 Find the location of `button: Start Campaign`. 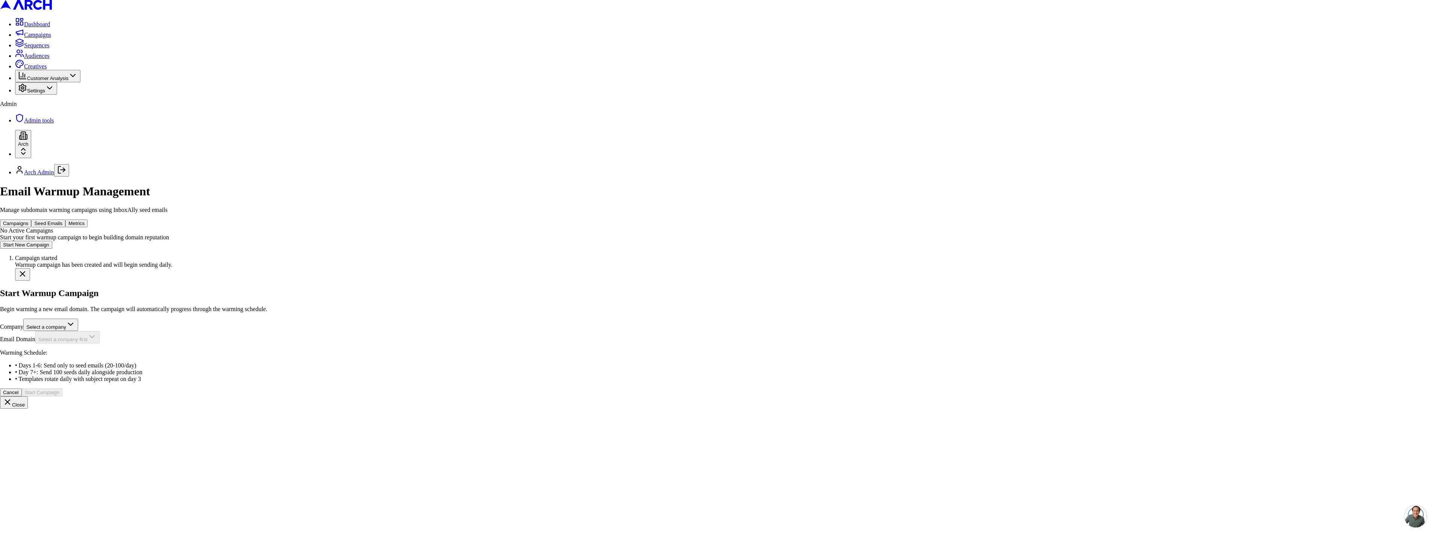

button: Start Campaign is located at coordinates (42, 392).